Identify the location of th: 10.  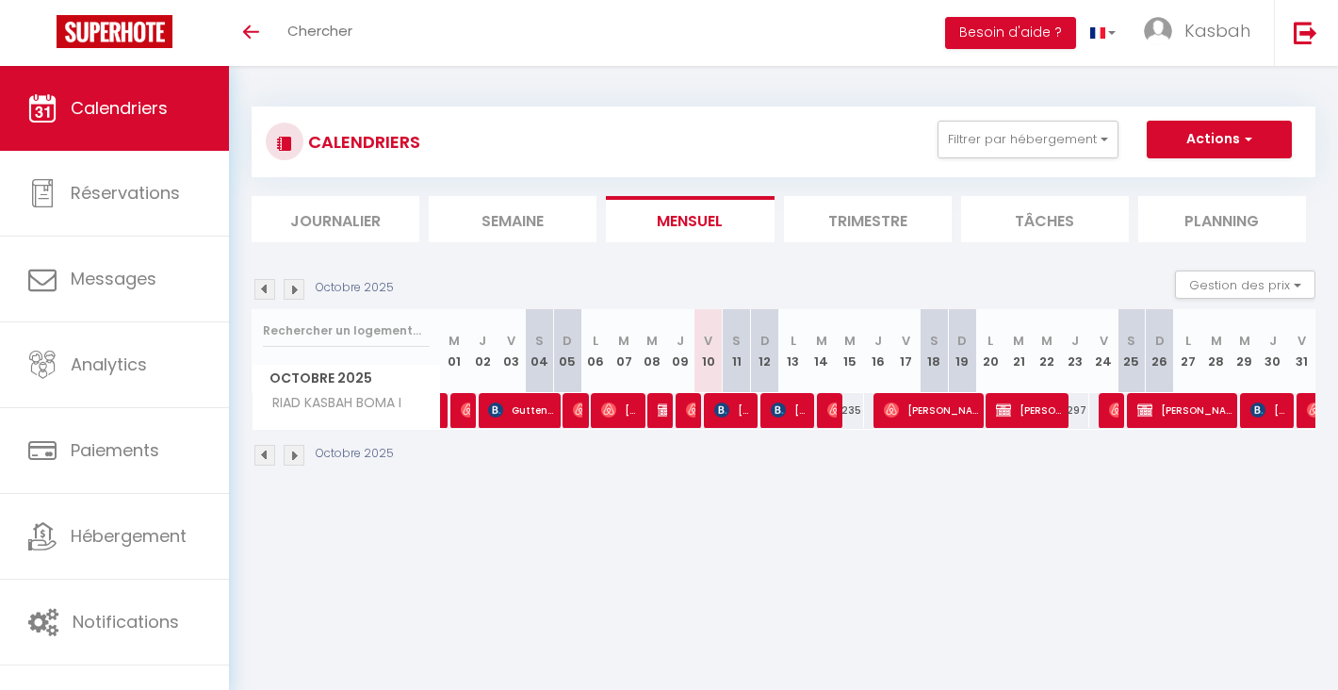
(709, 351).